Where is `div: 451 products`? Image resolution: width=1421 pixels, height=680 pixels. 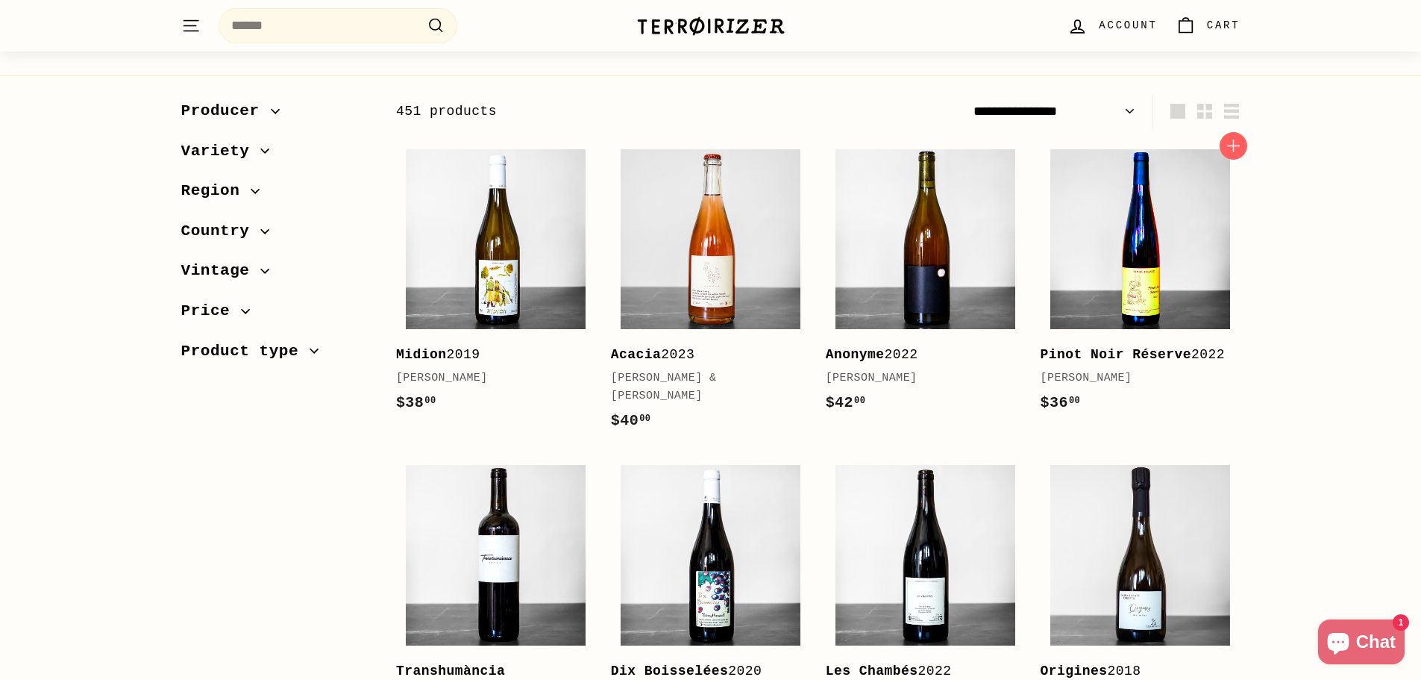 div: 451 products is located at coordinates (607, 111).